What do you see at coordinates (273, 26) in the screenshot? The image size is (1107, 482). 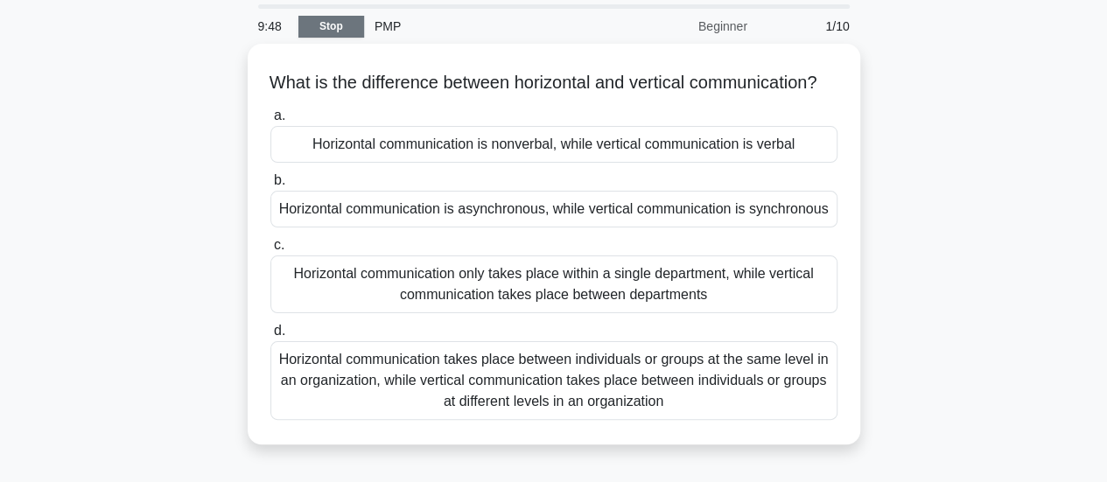 I see `div: 9:48` at bounding box center [273, 26].